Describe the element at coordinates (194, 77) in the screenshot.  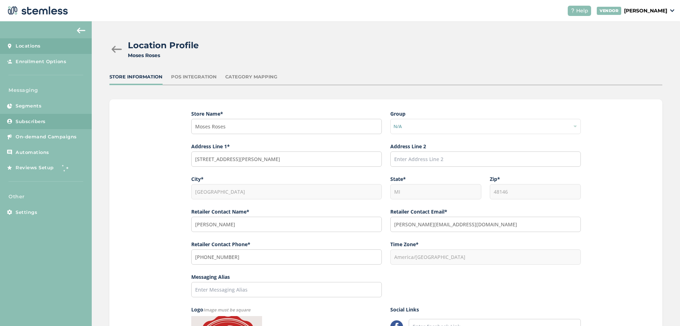
I see `div: POS Integration` at that location.